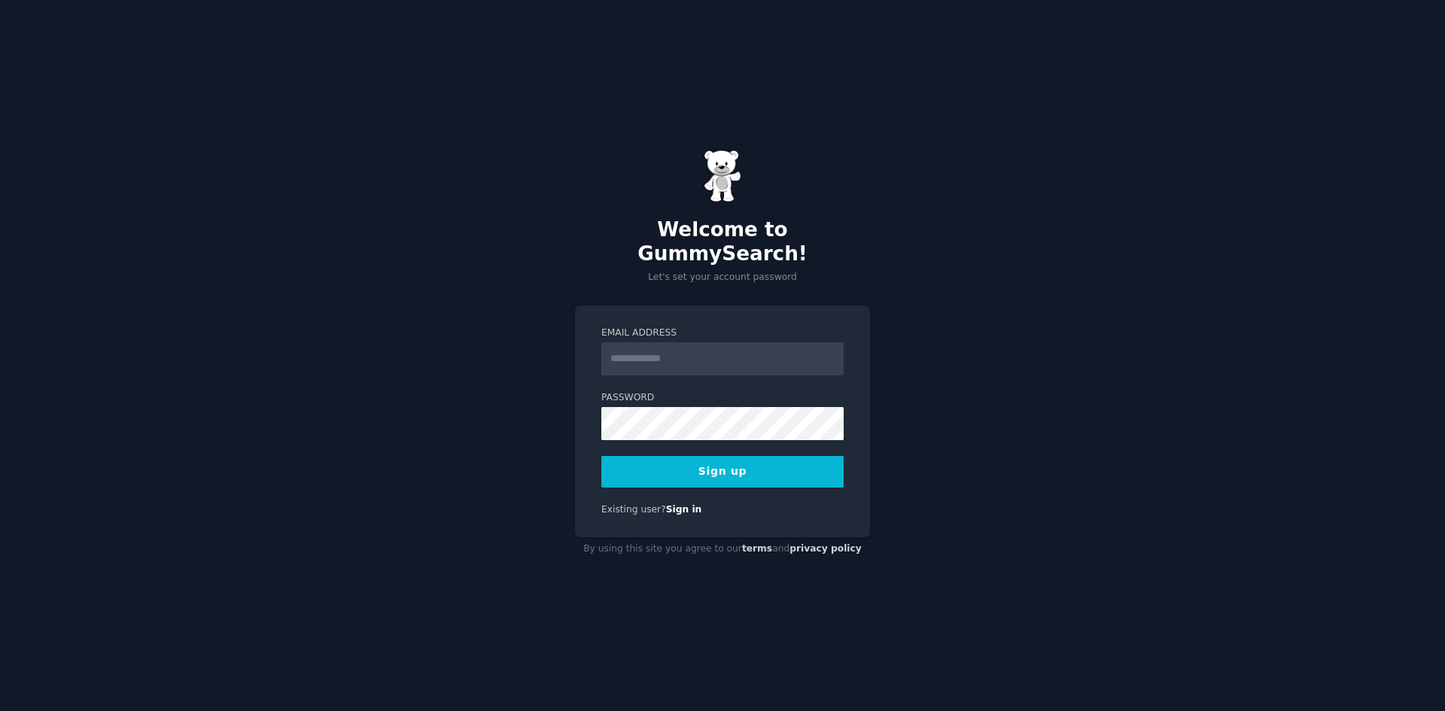  I want to click on img: Gummy Bear, so click(722, 176).